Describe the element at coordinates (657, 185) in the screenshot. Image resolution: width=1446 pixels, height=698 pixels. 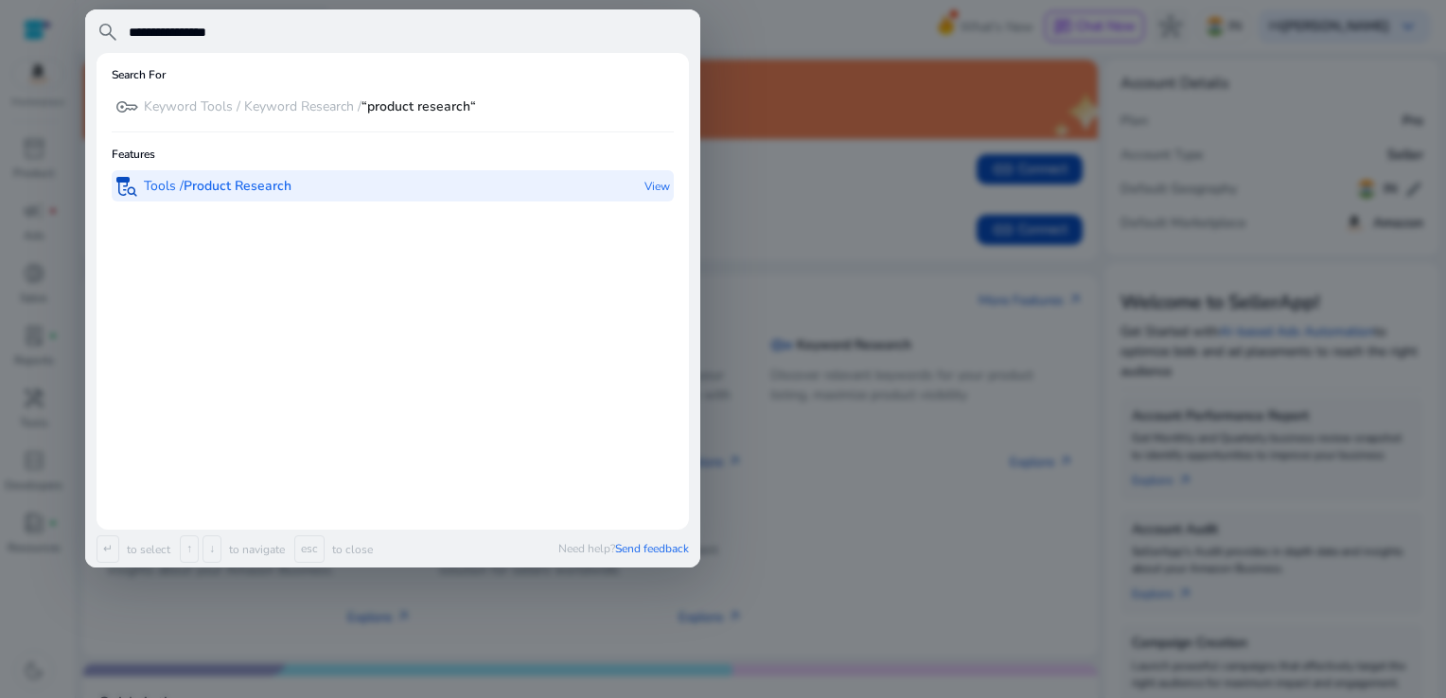
I see `p: View` at that location.